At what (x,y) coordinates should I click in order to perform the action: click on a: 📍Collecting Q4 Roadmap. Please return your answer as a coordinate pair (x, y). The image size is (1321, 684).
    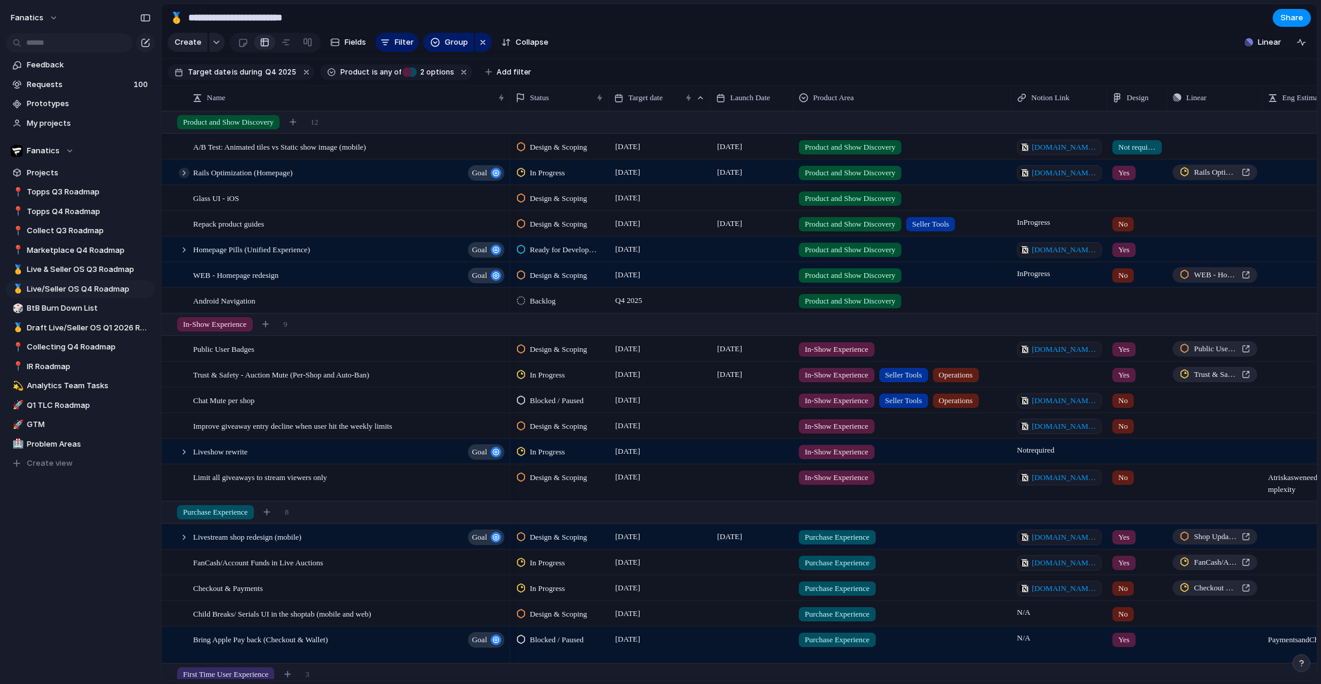
    Looking at the image, I should click on (80, 347).